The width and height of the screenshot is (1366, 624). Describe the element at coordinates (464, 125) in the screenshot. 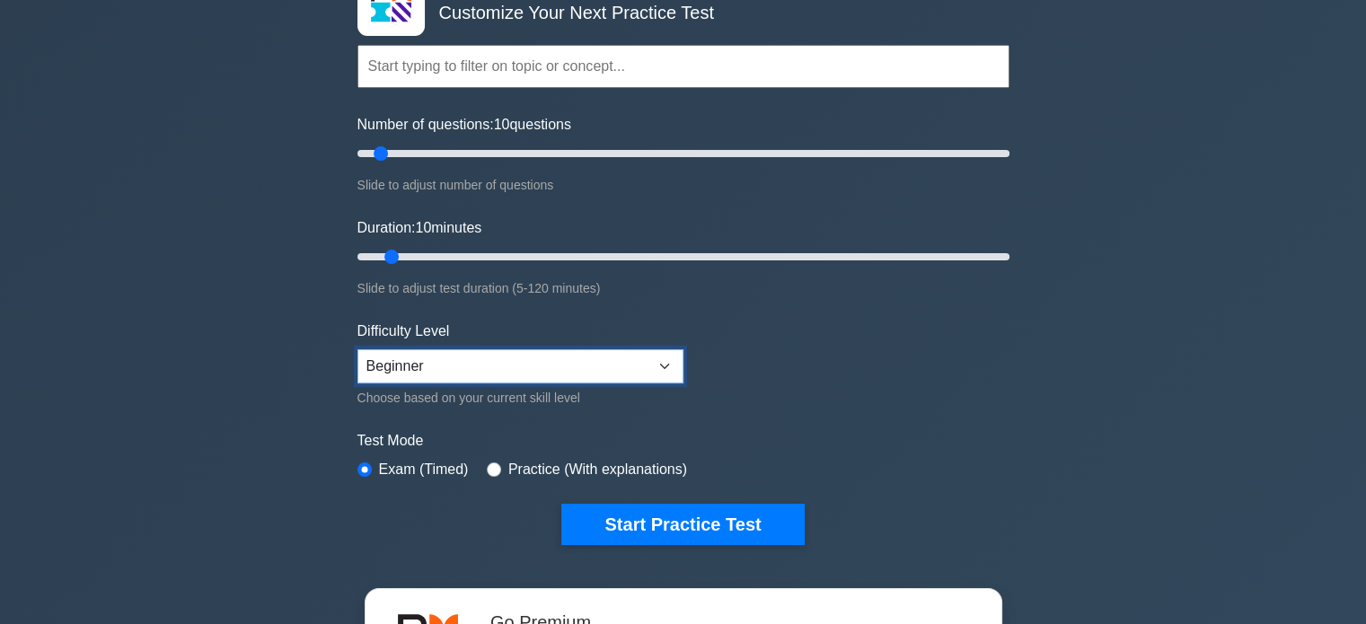

I see `label: Number of questions: questions` at that location.